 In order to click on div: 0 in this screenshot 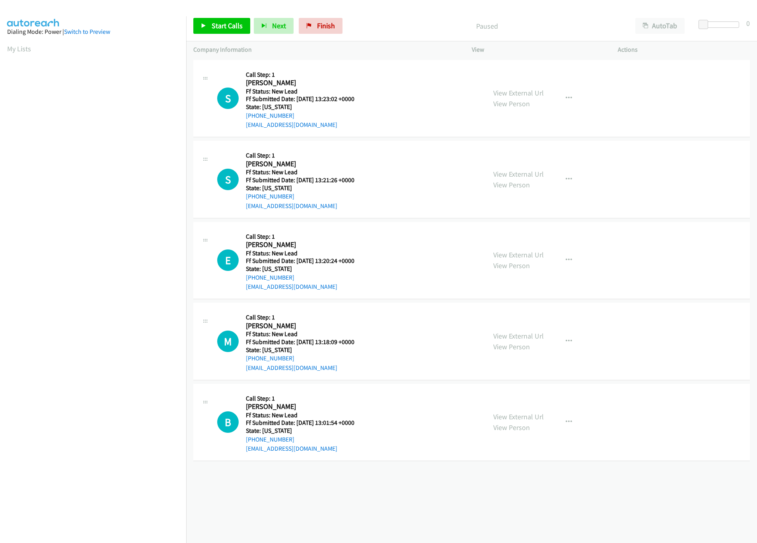, I will do `click(748, 23)`.